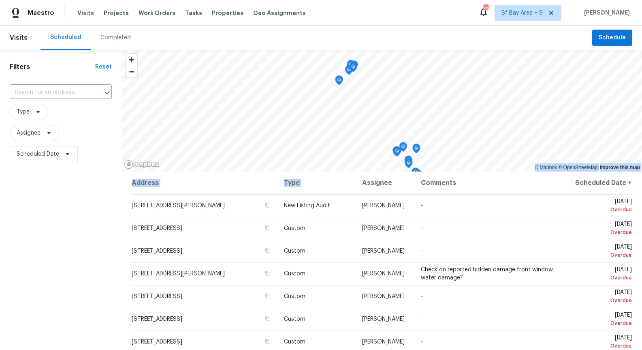  I want to click on span: Check on reported hidden damage front window, water damage?, so click(488, 274).